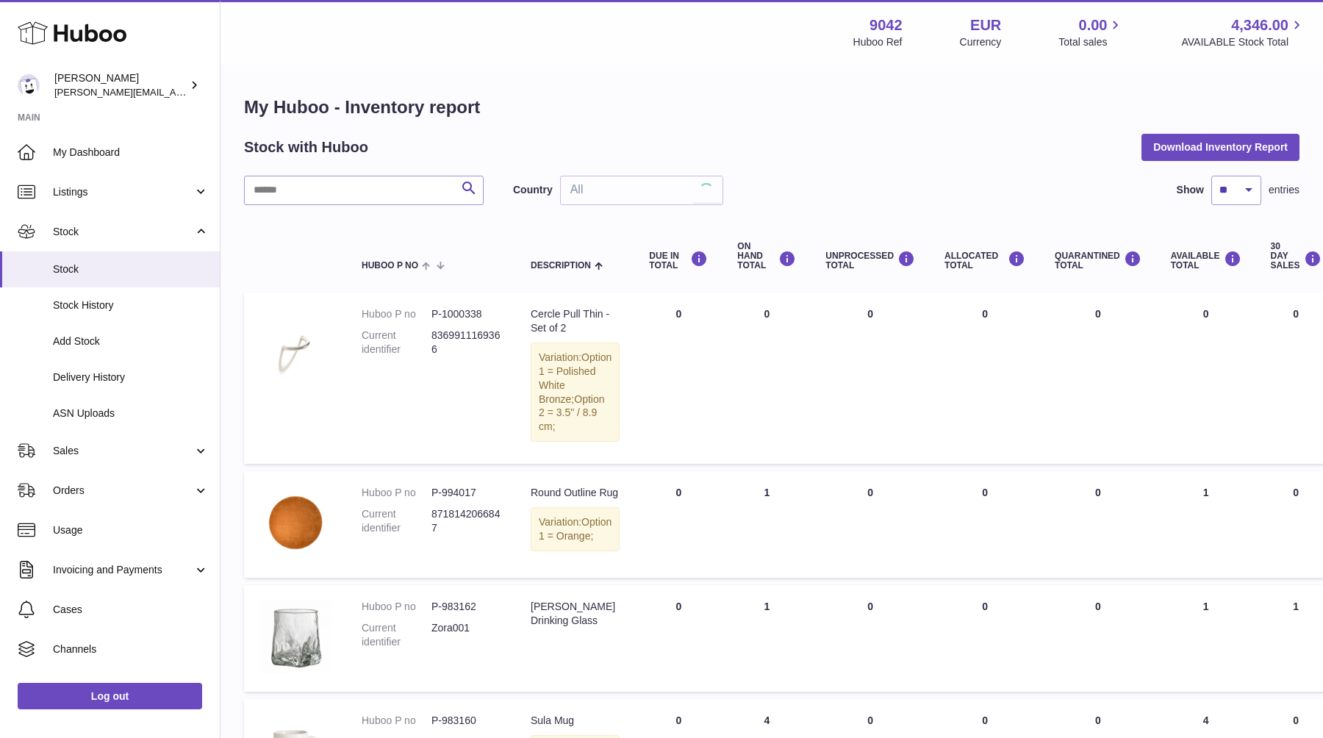  What do you see at coordinates (466, 343) in the screenshot?
I see `dd: 8369911169366` at bounding box center [466, 343].